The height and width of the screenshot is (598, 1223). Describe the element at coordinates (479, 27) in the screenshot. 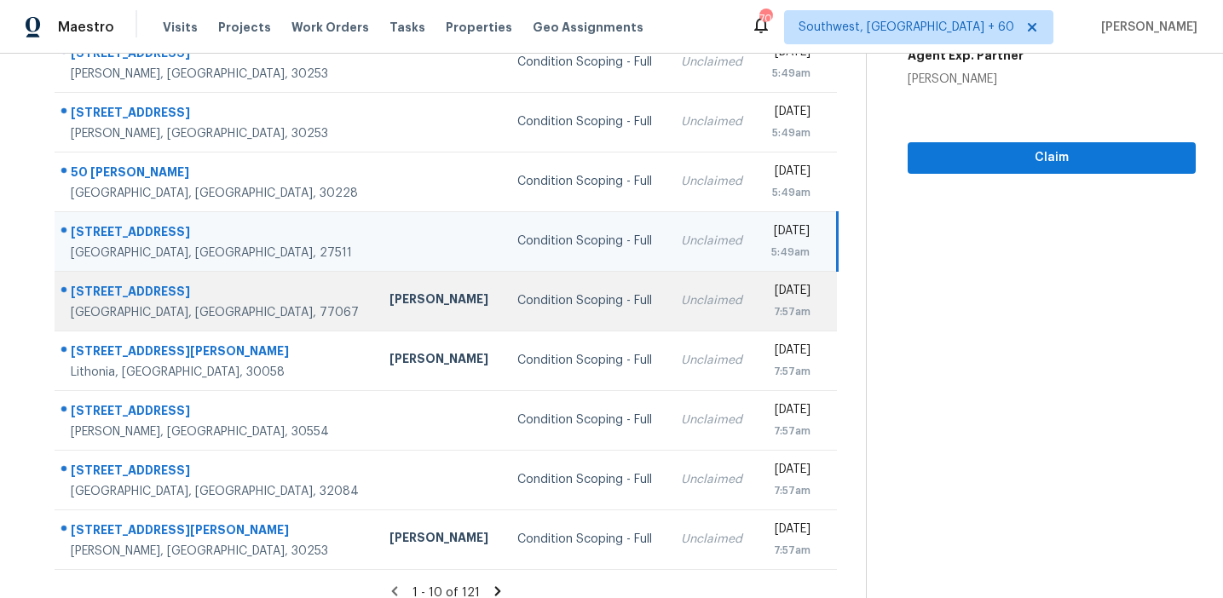

I see `span: Properties` at that location.